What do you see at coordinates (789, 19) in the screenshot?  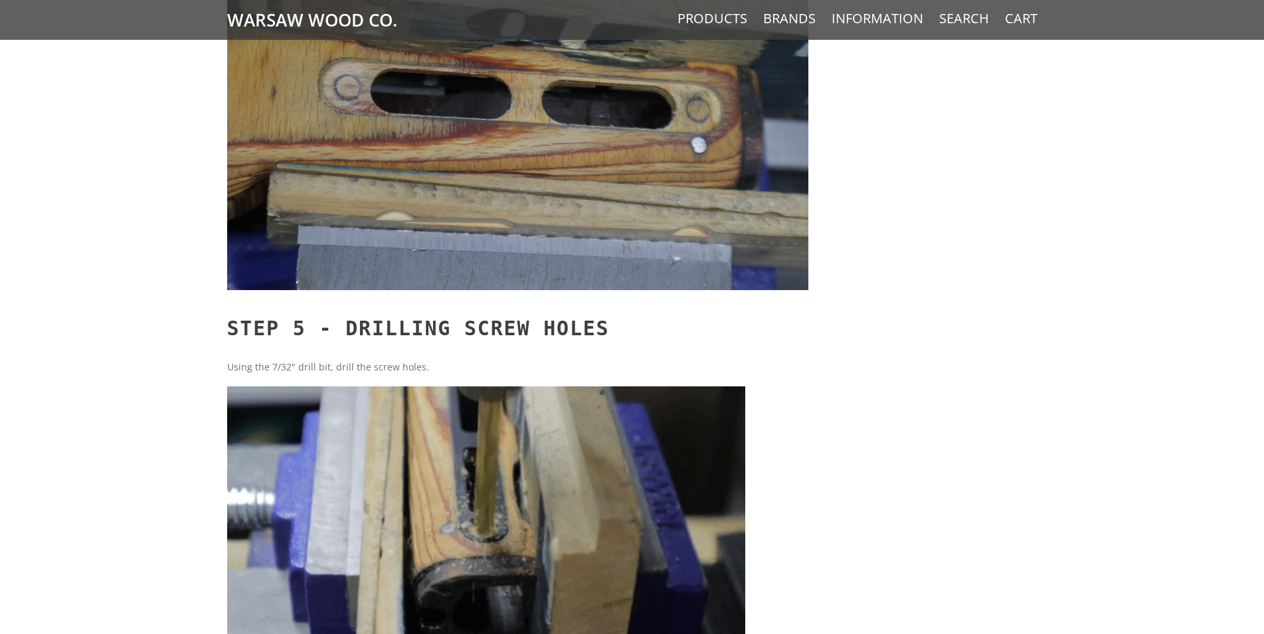 I see `a: Brands` at bounding box center [789, 19].